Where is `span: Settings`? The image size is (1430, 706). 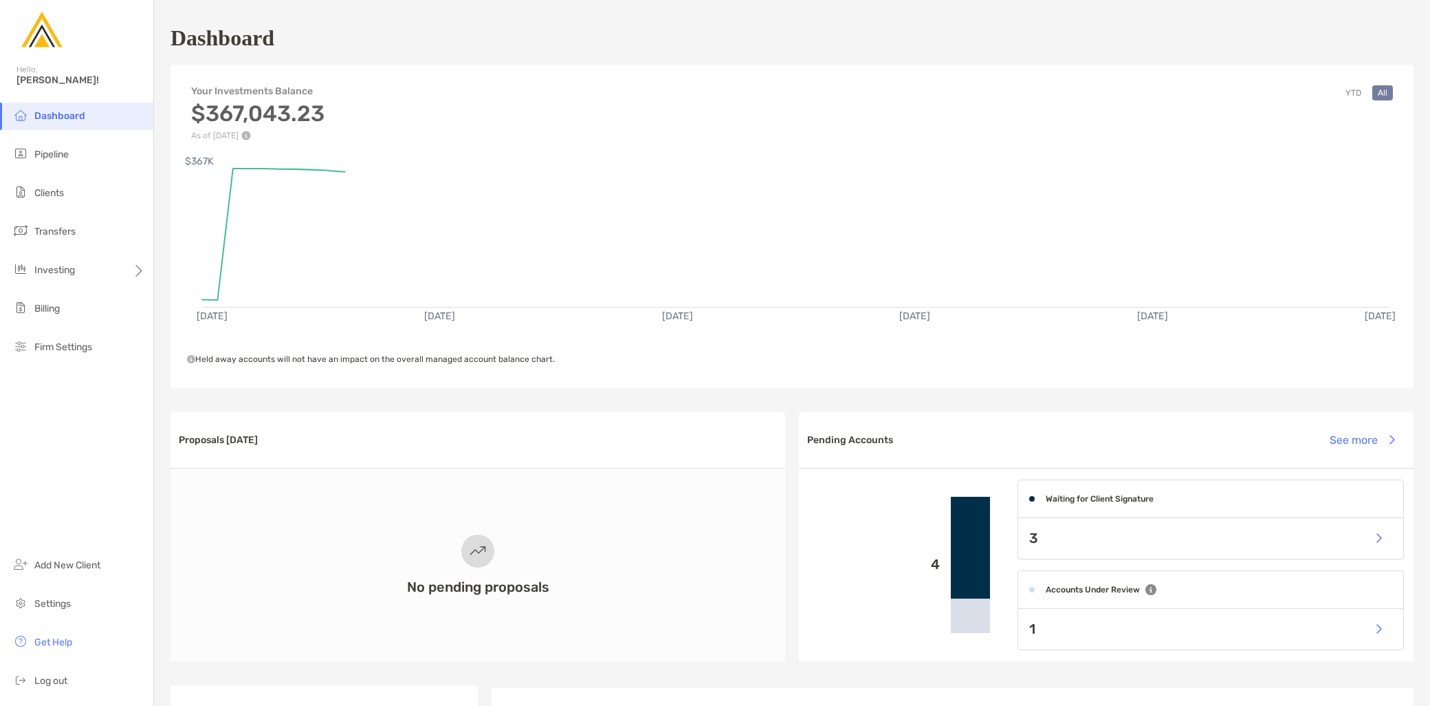 span: Settings is located at coordinates (52, 603).